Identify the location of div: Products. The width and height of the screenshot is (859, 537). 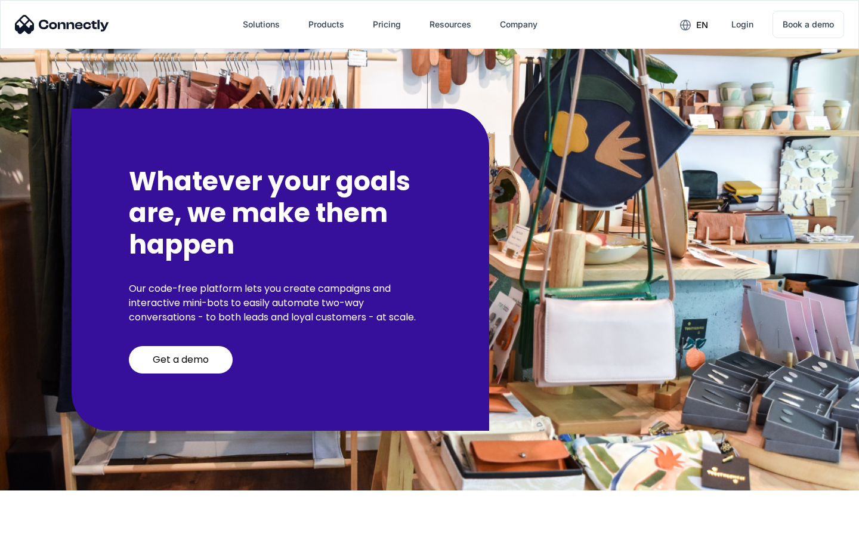
(326, 24).